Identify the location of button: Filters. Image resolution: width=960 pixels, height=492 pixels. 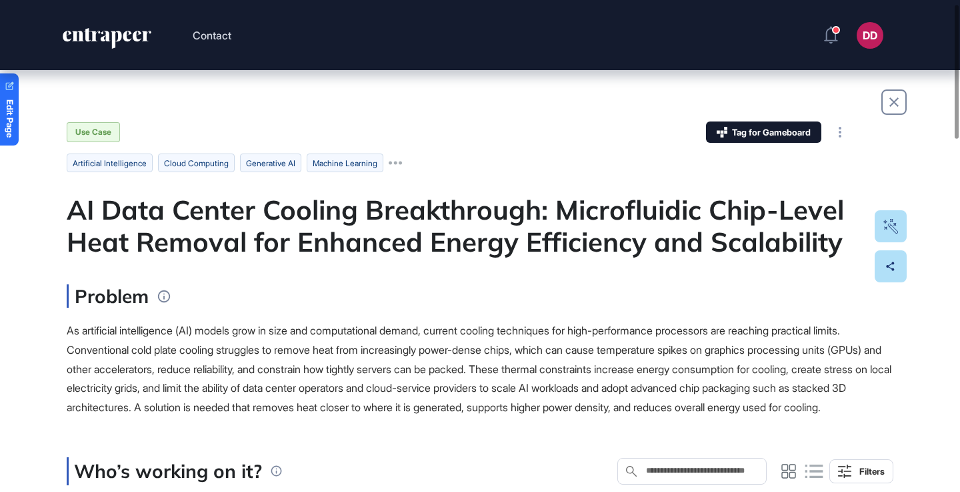
(862, 471).